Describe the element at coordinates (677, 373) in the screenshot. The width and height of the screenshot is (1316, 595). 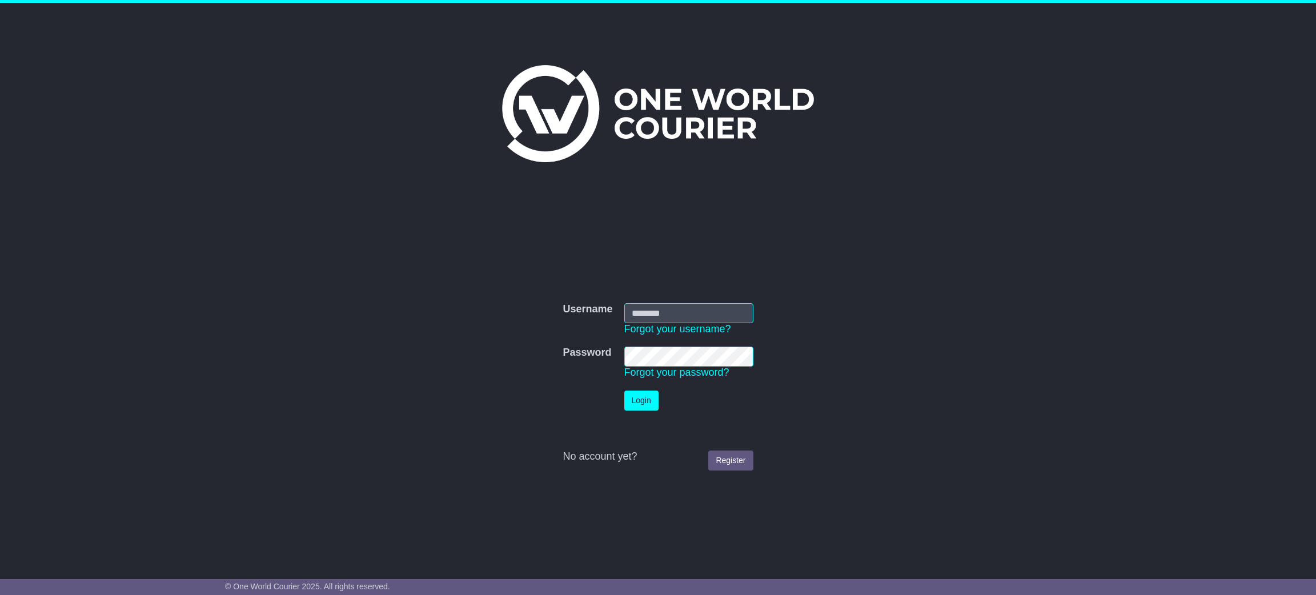
I see `a: Forgot your password?` at that location.